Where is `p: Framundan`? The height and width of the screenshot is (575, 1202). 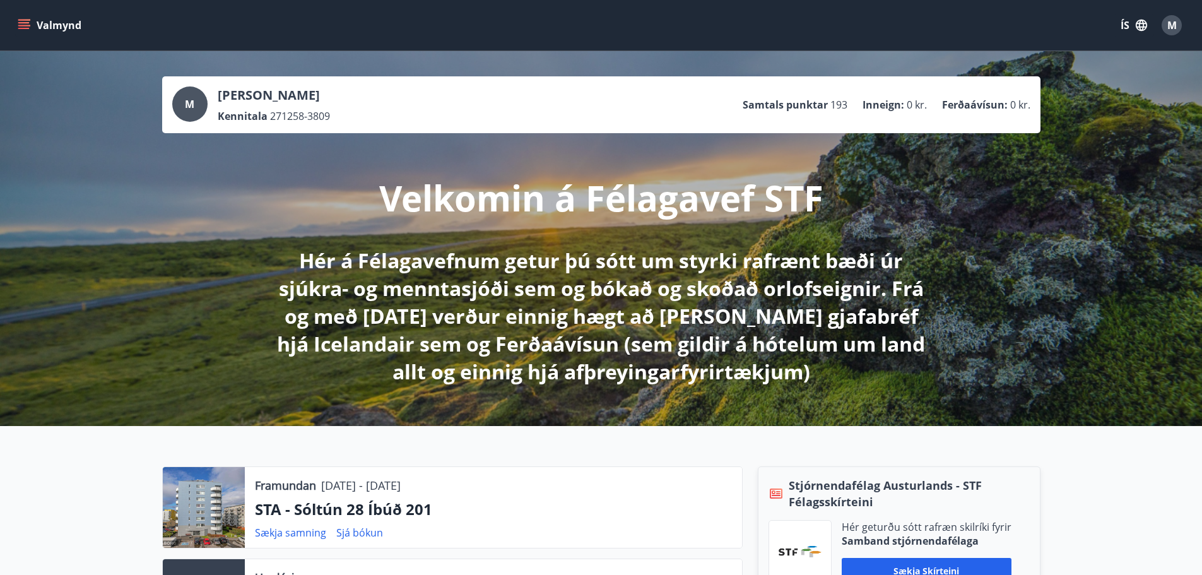
p: Framundan is located at coordinates (285, 485).